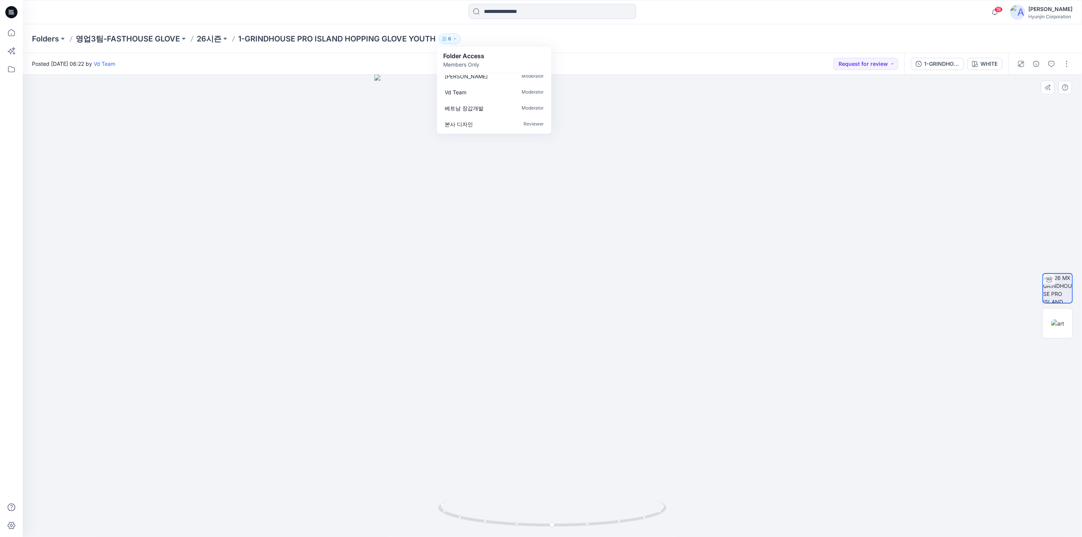 The width and height of the screenshot is (1082, 537). What do you see at coordinates (450, 39) in the screenshot?
I see `p: 6` at bounding box center [450, 39].